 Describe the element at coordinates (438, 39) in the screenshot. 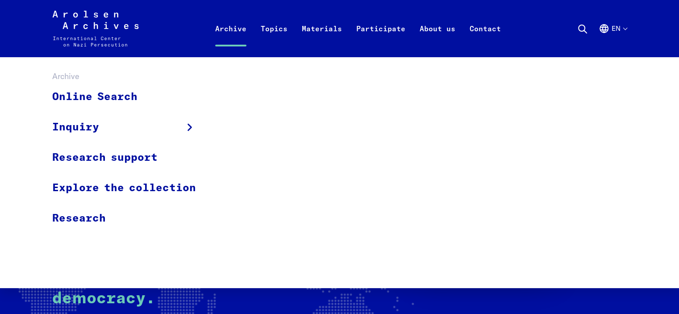

I see `a: About us` at that location.